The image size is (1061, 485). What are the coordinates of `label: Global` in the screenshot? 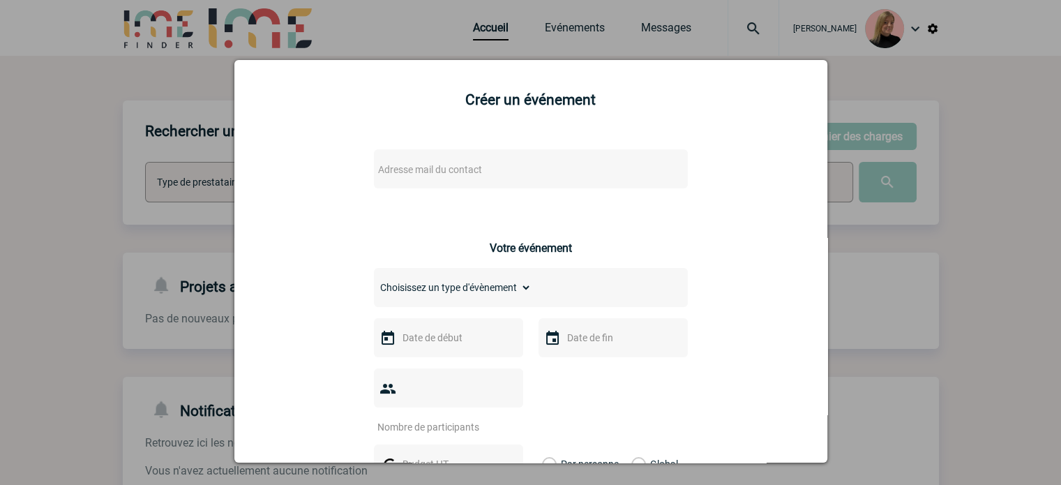 It's located at (635, 464).